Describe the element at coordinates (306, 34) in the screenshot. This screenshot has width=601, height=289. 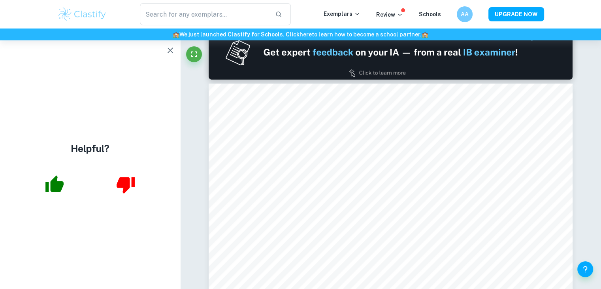
I see `a: here` at that location.